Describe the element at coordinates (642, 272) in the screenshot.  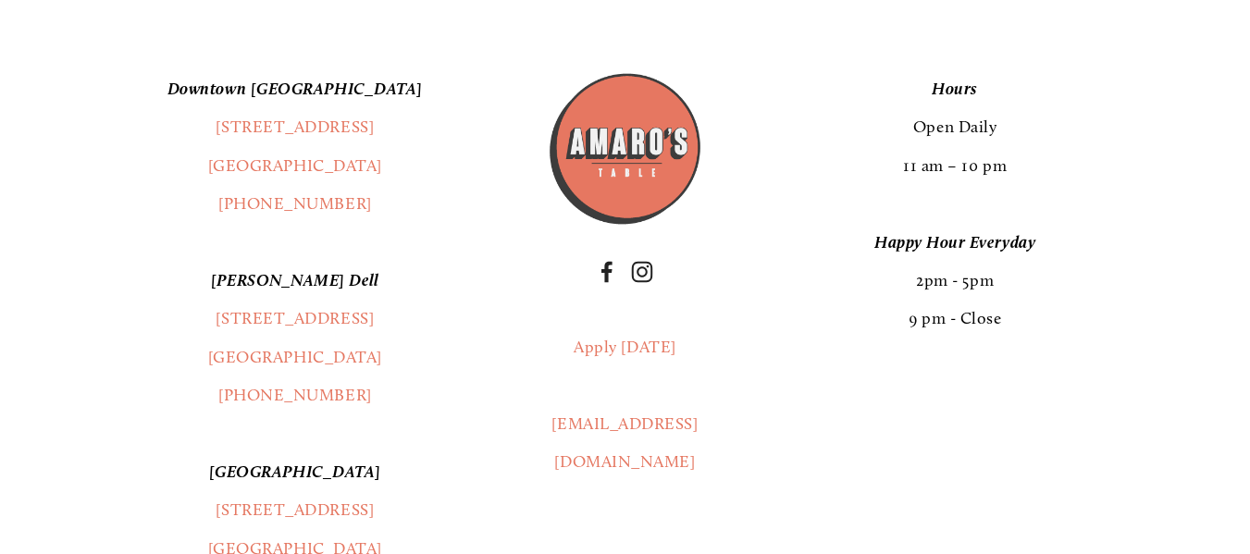
I see `a: Instagram` at that location.